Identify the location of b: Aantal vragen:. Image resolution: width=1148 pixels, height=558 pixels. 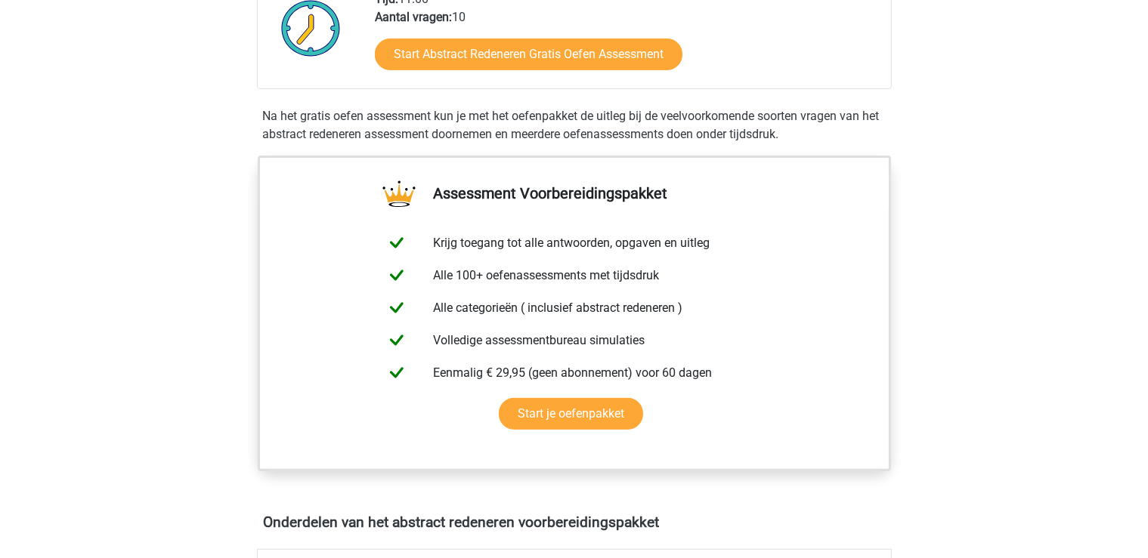
(413, 17).